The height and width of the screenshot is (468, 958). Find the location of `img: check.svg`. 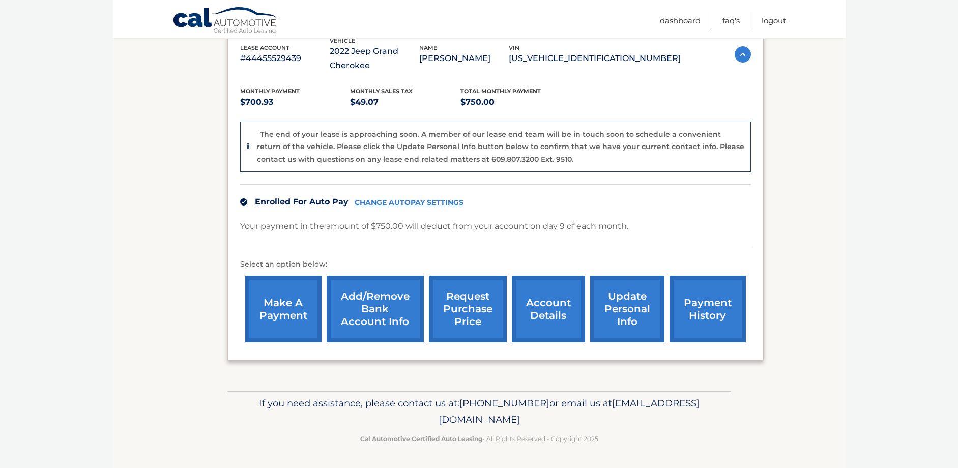

img: check.svg is located at coordinates (244, 202).